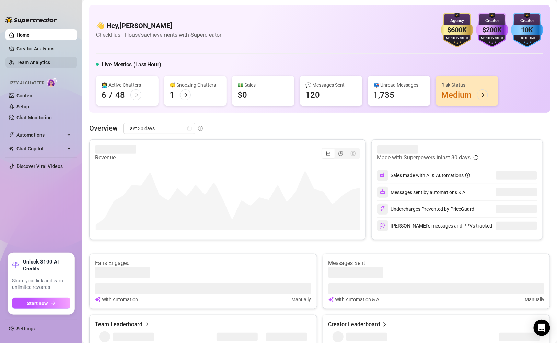 The height and width of the screenshot is (343, 557). I want to click on article: Made with Superpowers in last 30 days, so click(424, 158).